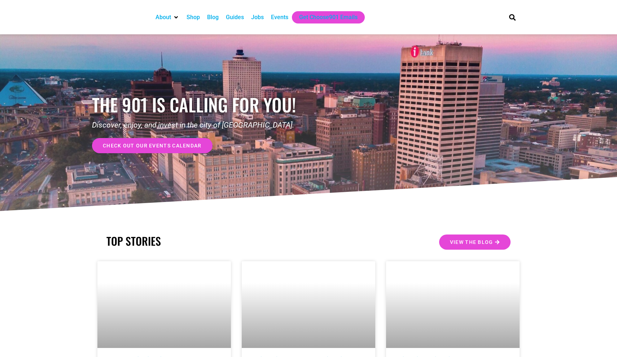 This screenshot has height=357, width=617. Describe the element at coordinates (213, 17) in the screenshot. I see `a: Blog` at that location.